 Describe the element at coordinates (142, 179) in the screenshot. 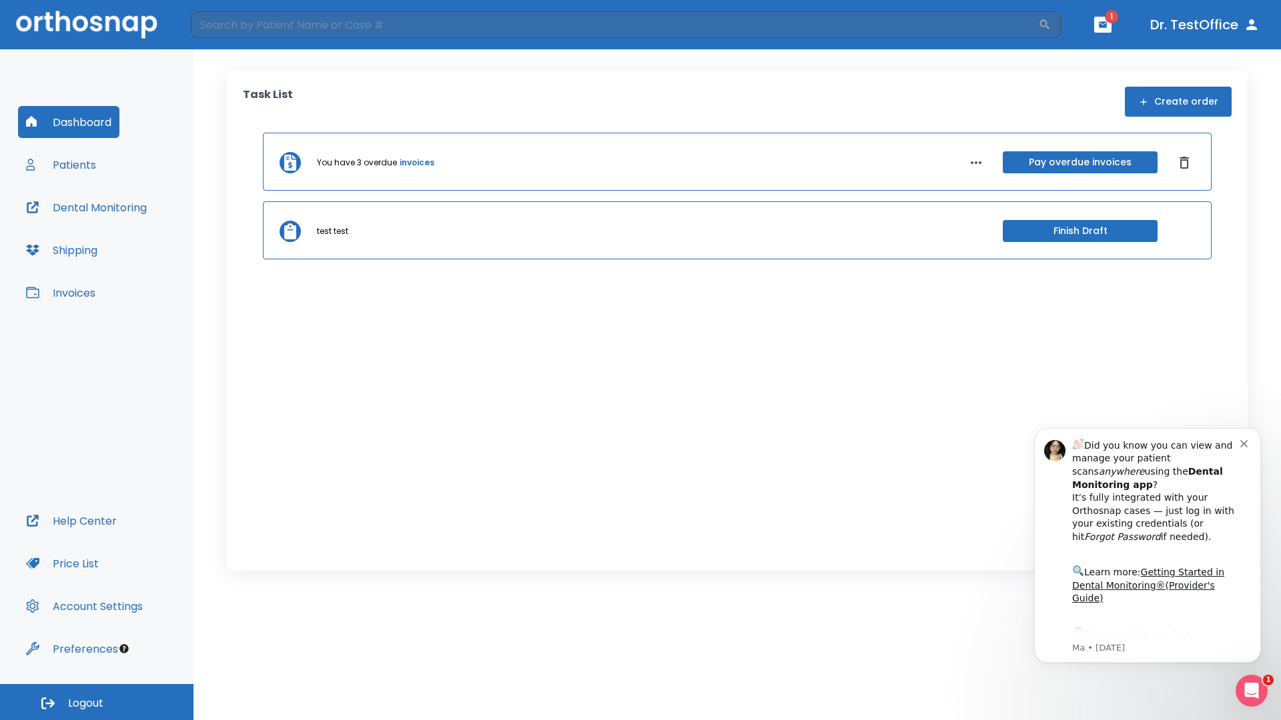

I see `div: Learn more: ​` at that location.